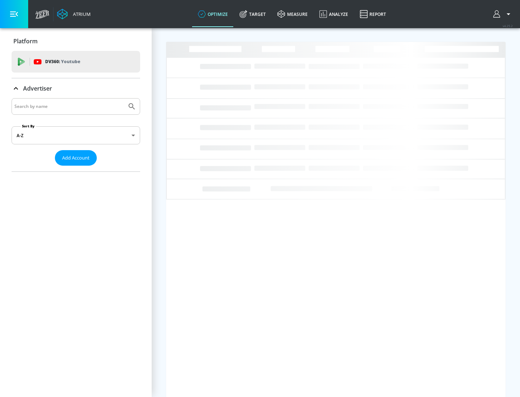 This screenshot has height=397, width=520. What do you see at coordinates (70, 61) in the screenshot?
I see `p: Youtube` at bounding box center [70, 61].